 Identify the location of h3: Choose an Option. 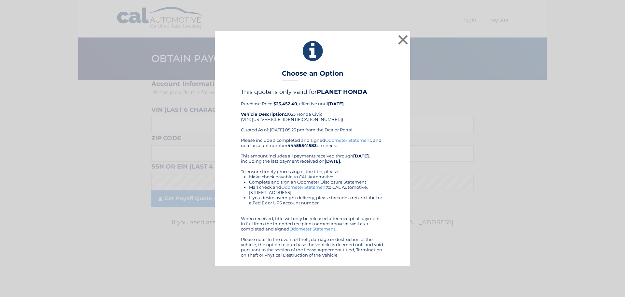
(312, 75).